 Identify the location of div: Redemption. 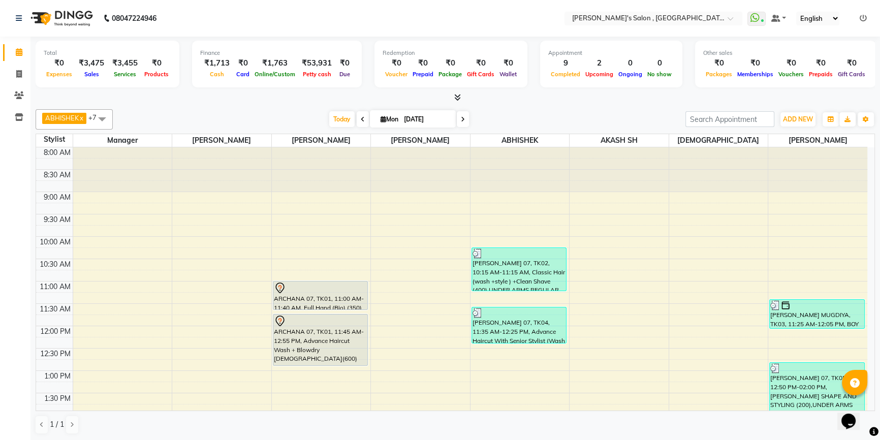
(451, 53).